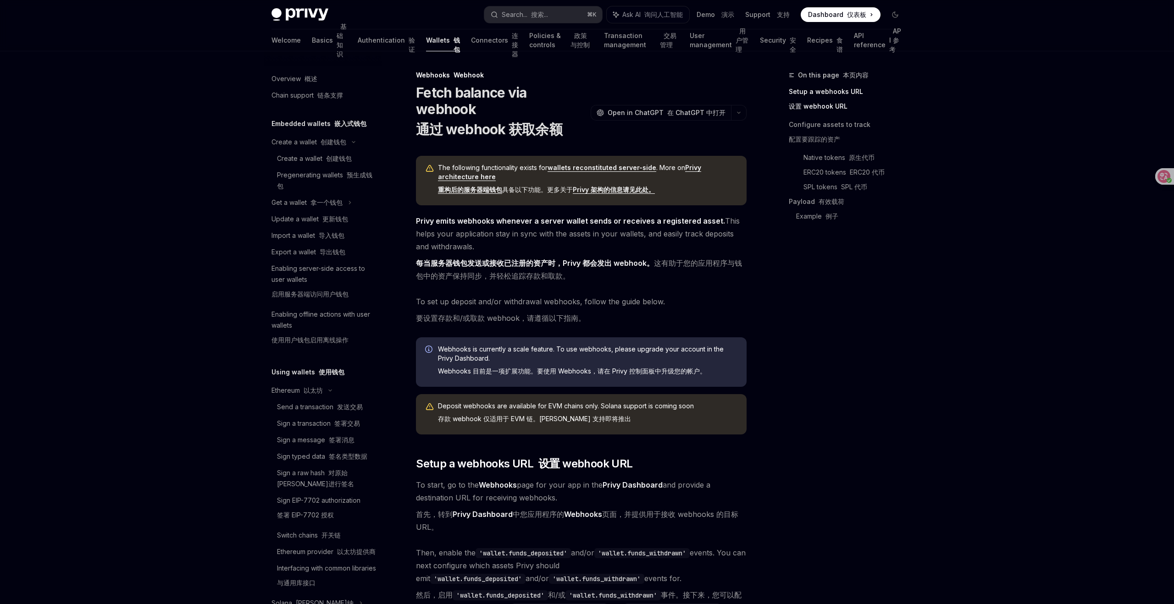  Describe the element at coordinates (592, 15) in the screenshot. I see `span: ⌘ K` at that location.